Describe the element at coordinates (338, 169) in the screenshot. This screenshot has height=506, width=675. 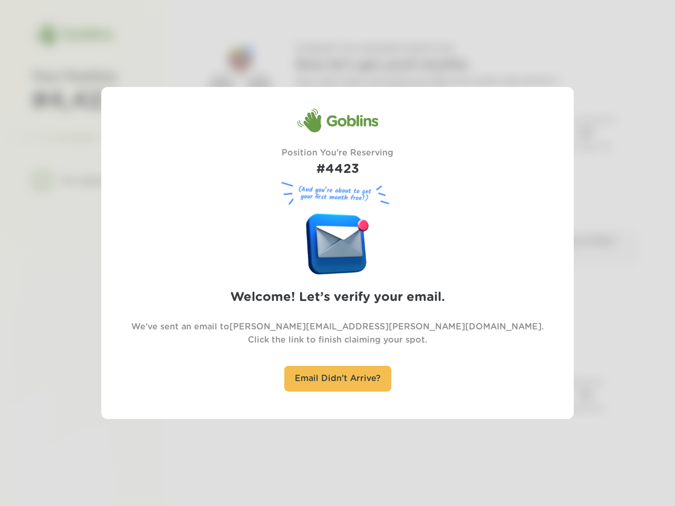
I see `h1: #4423` at that location.